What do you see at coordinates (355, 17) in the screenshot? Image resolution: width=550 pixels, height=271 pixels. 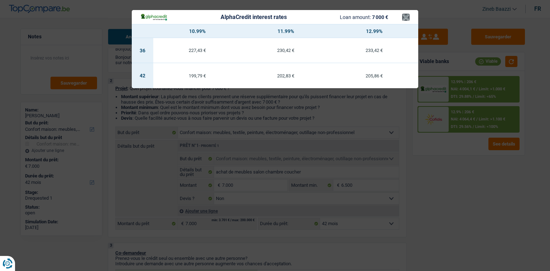 I see `span: Loan amount:` at bounding box center [355, 17].